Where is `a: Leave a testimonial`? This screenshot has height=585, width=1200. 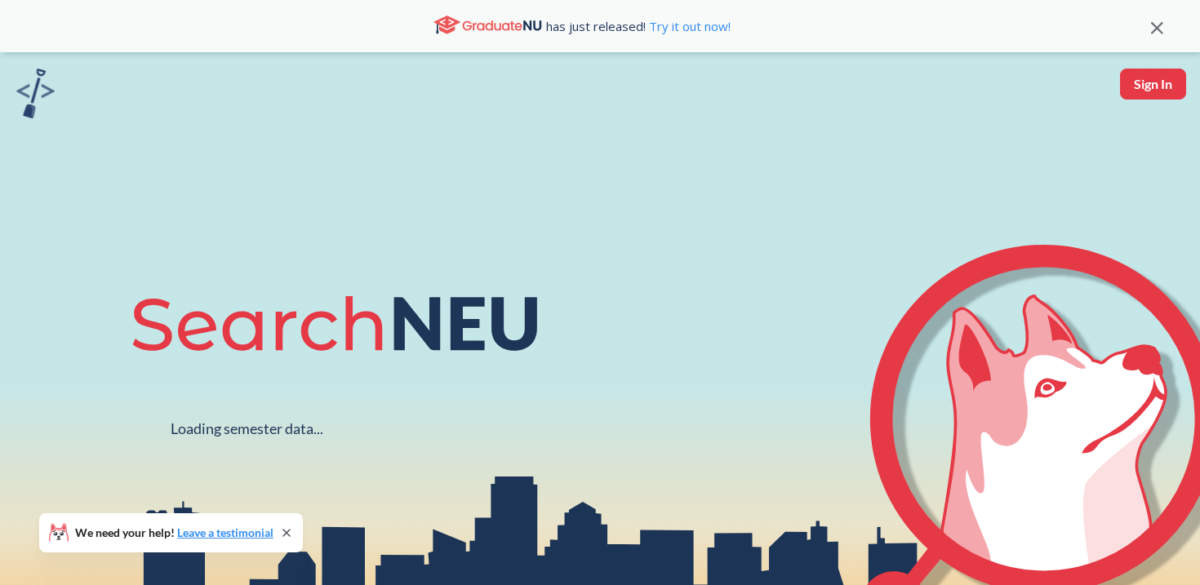 a: Leave a testimonial is located at coordinates (225, 532).